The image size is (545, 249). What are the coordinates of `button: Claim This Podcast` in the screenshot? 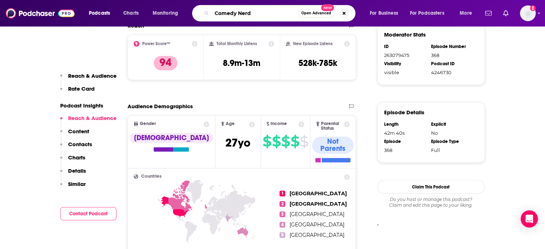 It's located at (431, 187).